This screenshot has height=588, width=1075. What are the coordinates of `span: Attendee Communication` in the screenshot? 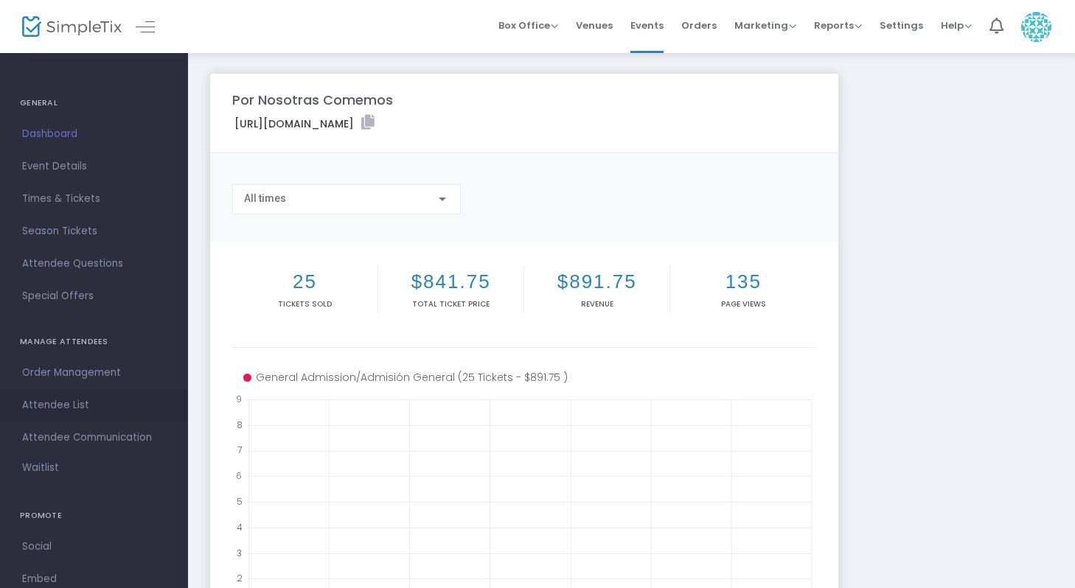 It's located at (94, 438).